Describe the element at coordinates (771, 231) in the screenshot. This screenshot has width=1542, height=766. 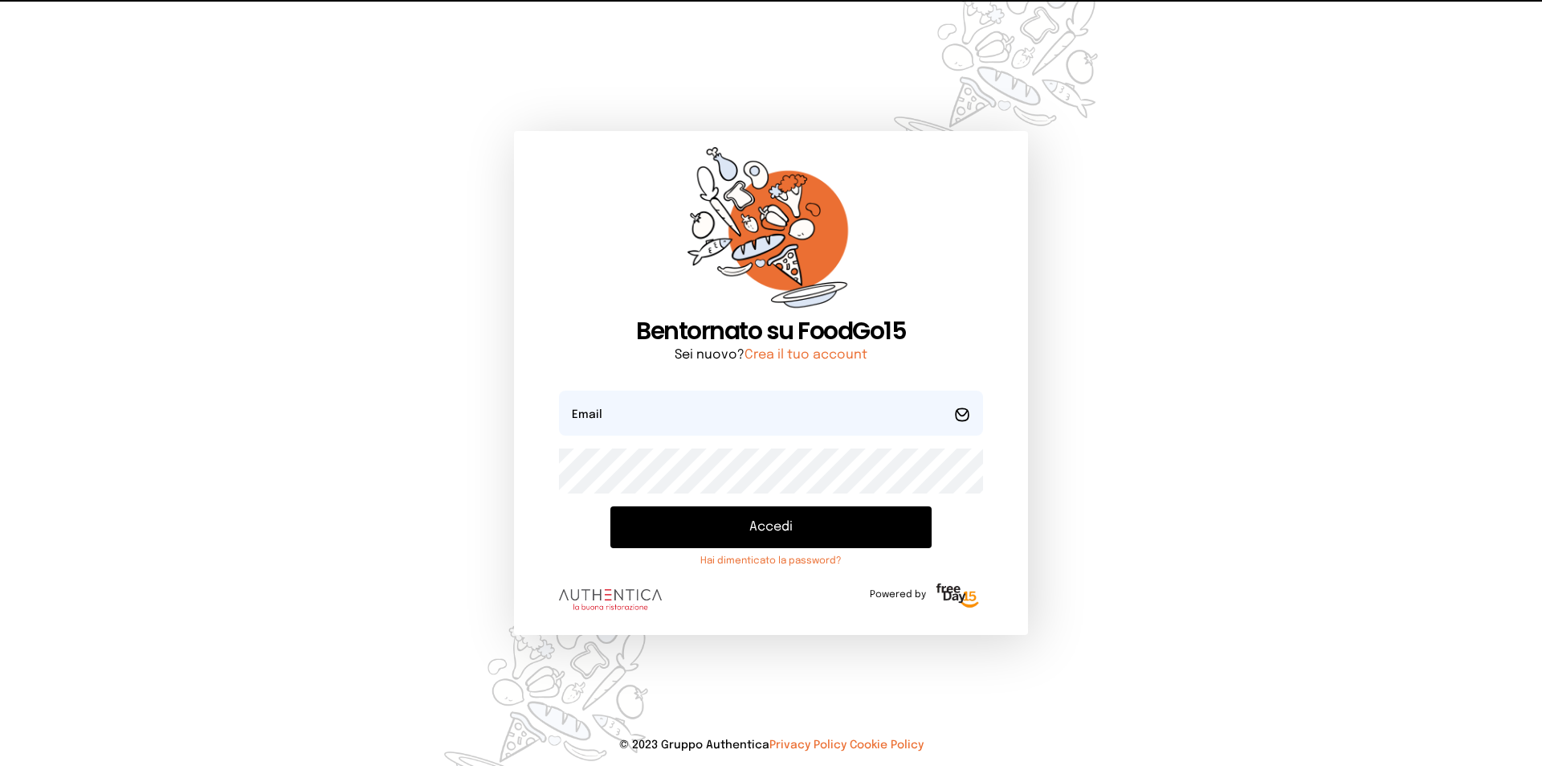
I see `img: sticker-orange.65babaf.png` at that location.